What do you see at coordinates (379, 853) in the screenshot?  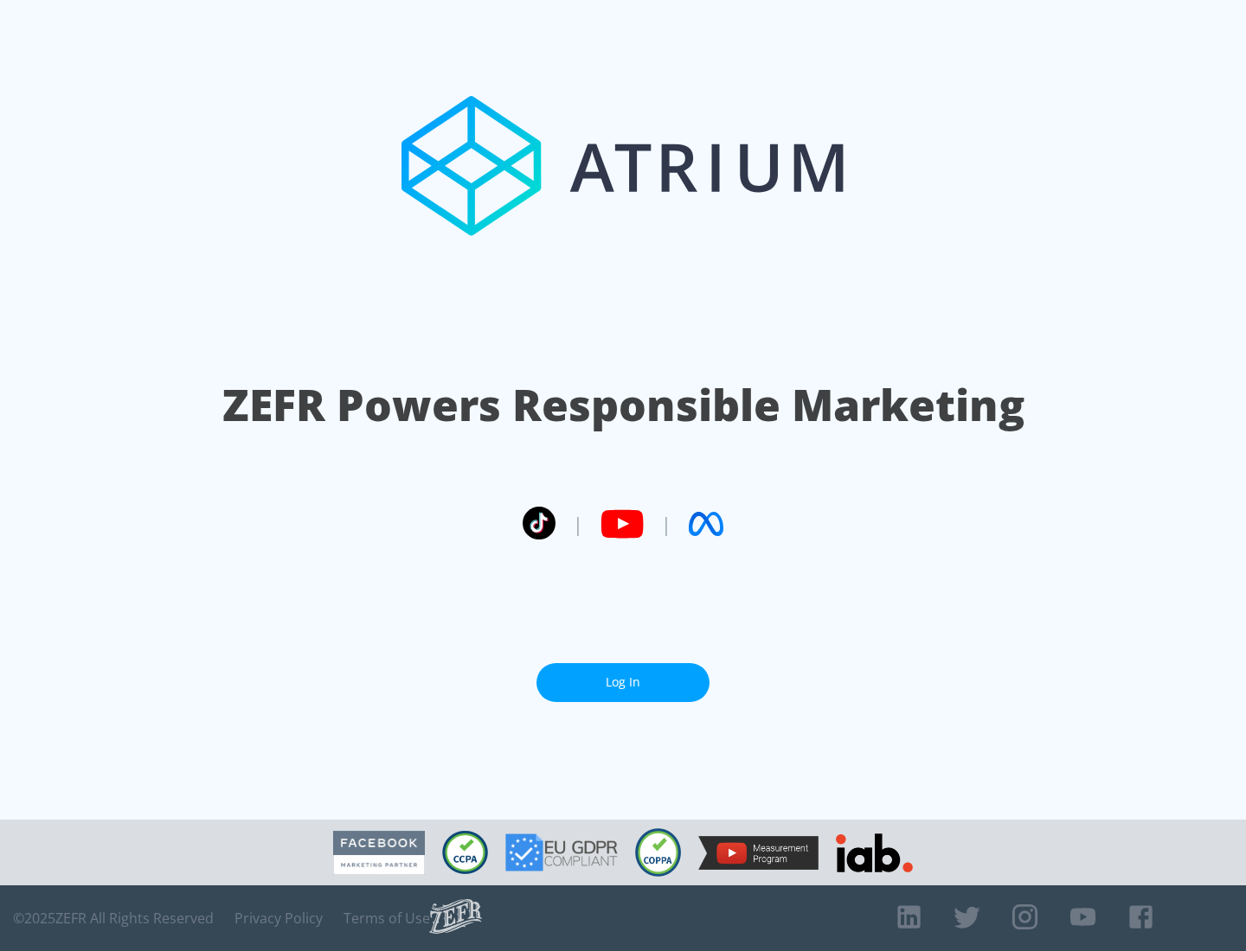 I see `img: Facebook Marketing Partner` at bounding box center [379, 853].